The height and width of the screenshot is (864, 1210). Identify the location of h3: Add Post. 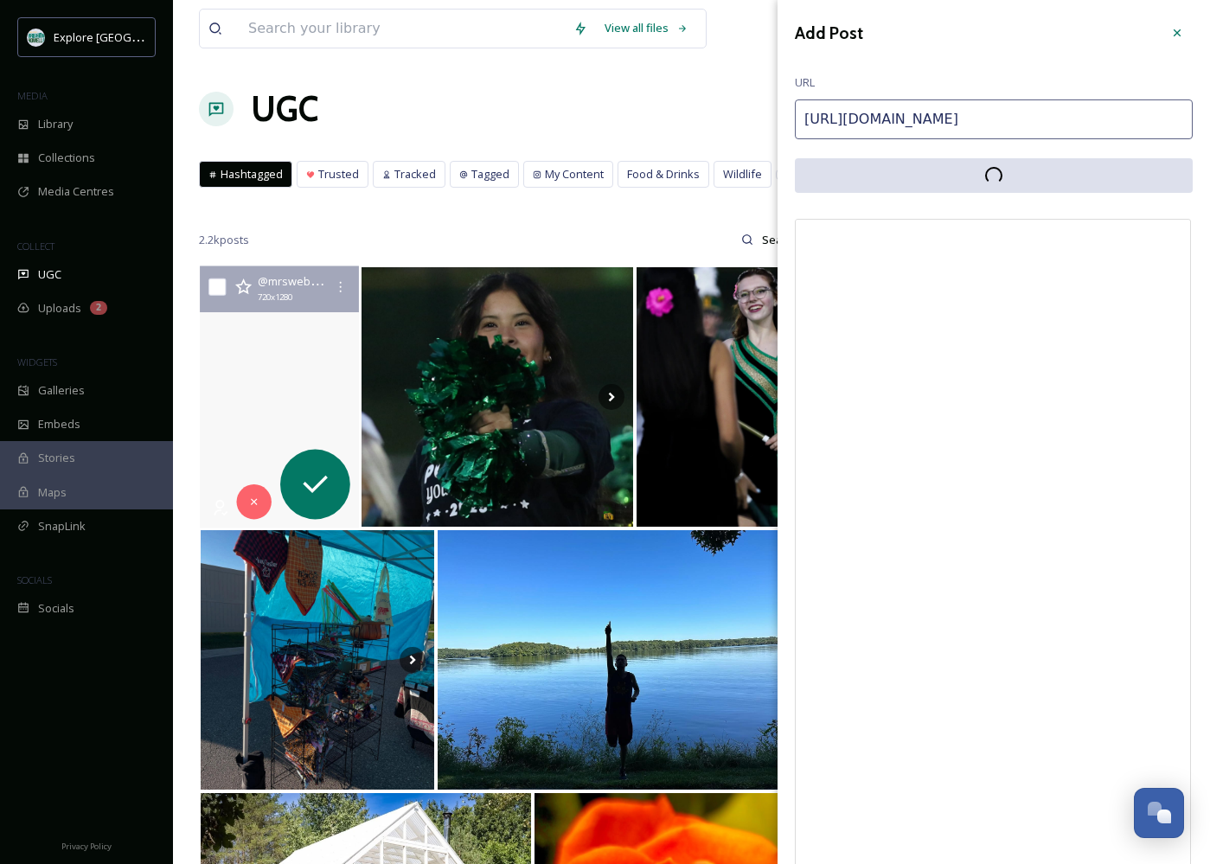
(829, 33).